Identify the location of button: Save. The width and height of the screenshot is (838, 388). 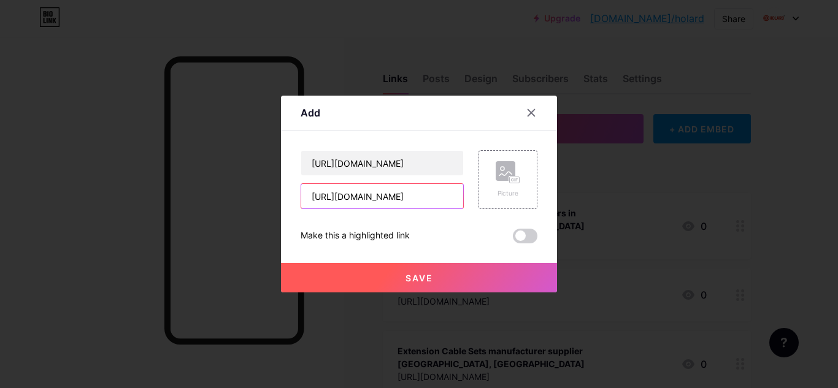
(419, 278).